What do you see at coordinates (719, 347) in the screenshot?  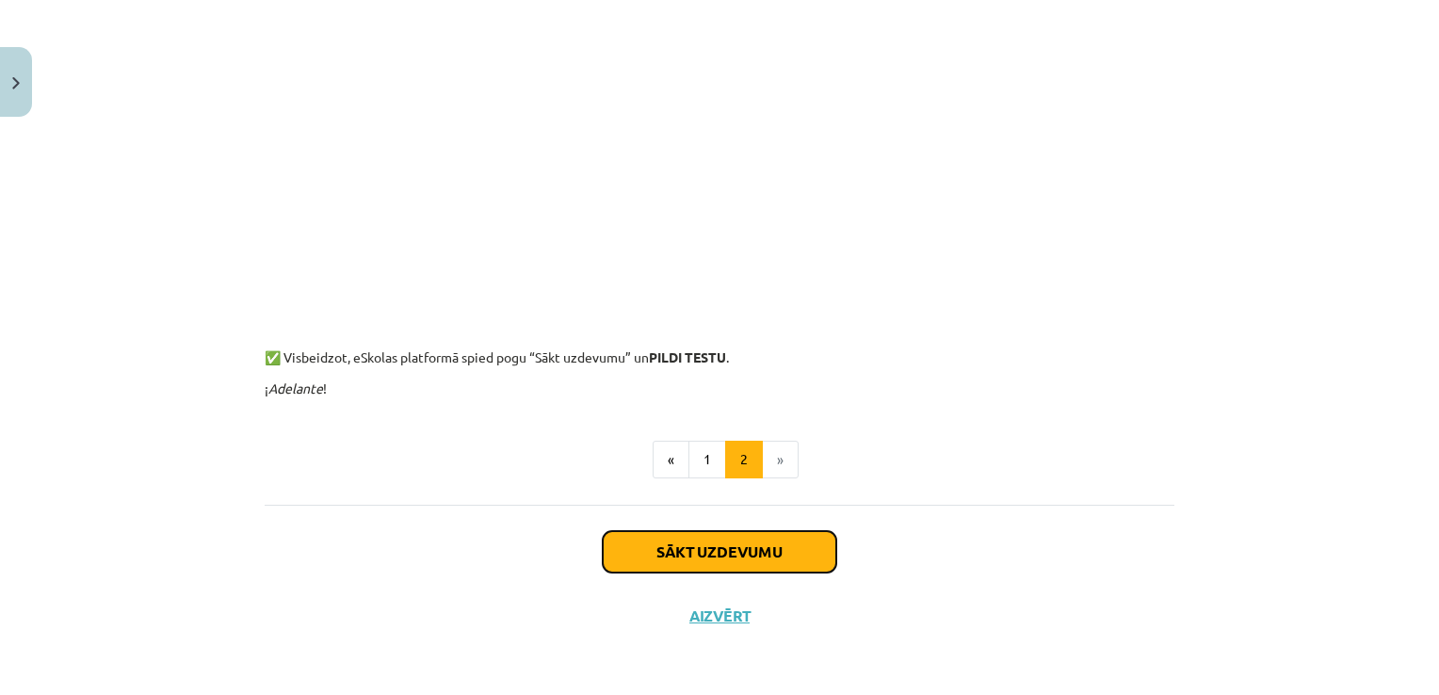 I see `p: ✅ Visbeidzot, eSkolas platformā spied pogu “Sākt uzdevumu” un .` at bounding box center [719, 347].